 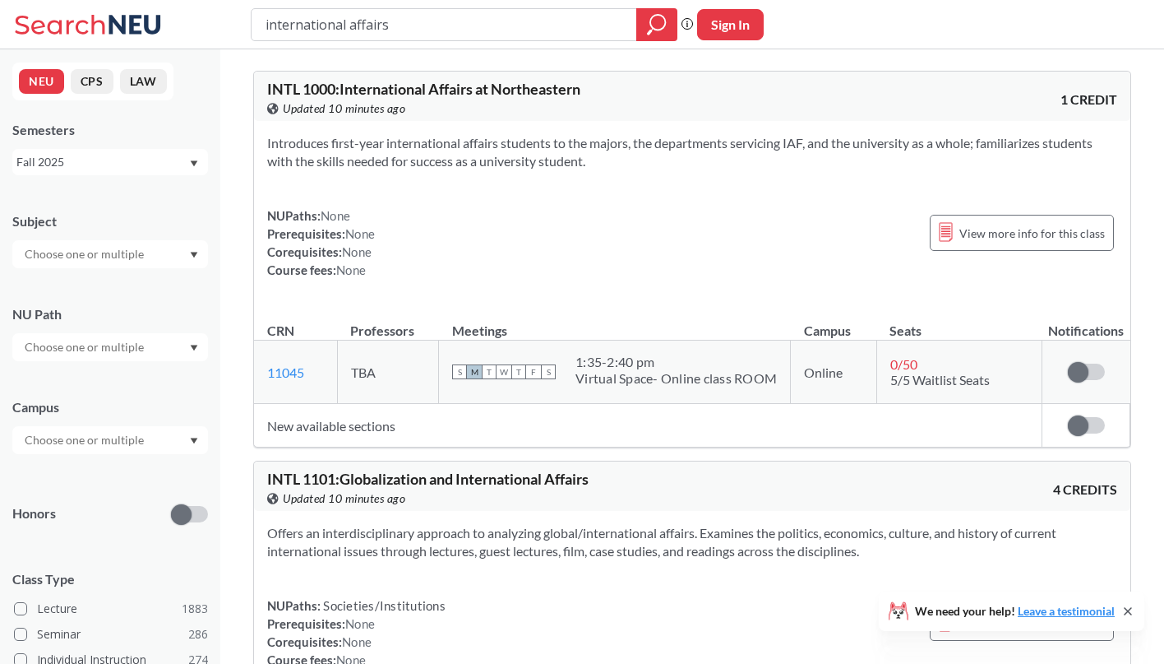 I want to click on label: Seminar, so click(x=111, y=634).